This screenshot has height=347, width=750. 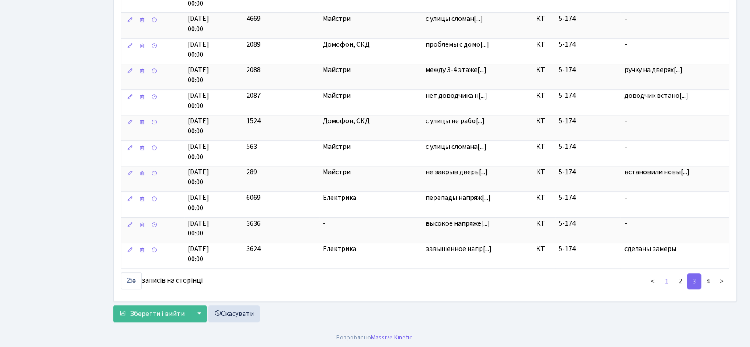 I want to click on span: Зберегти і вийти, so click(x=157, y=313).